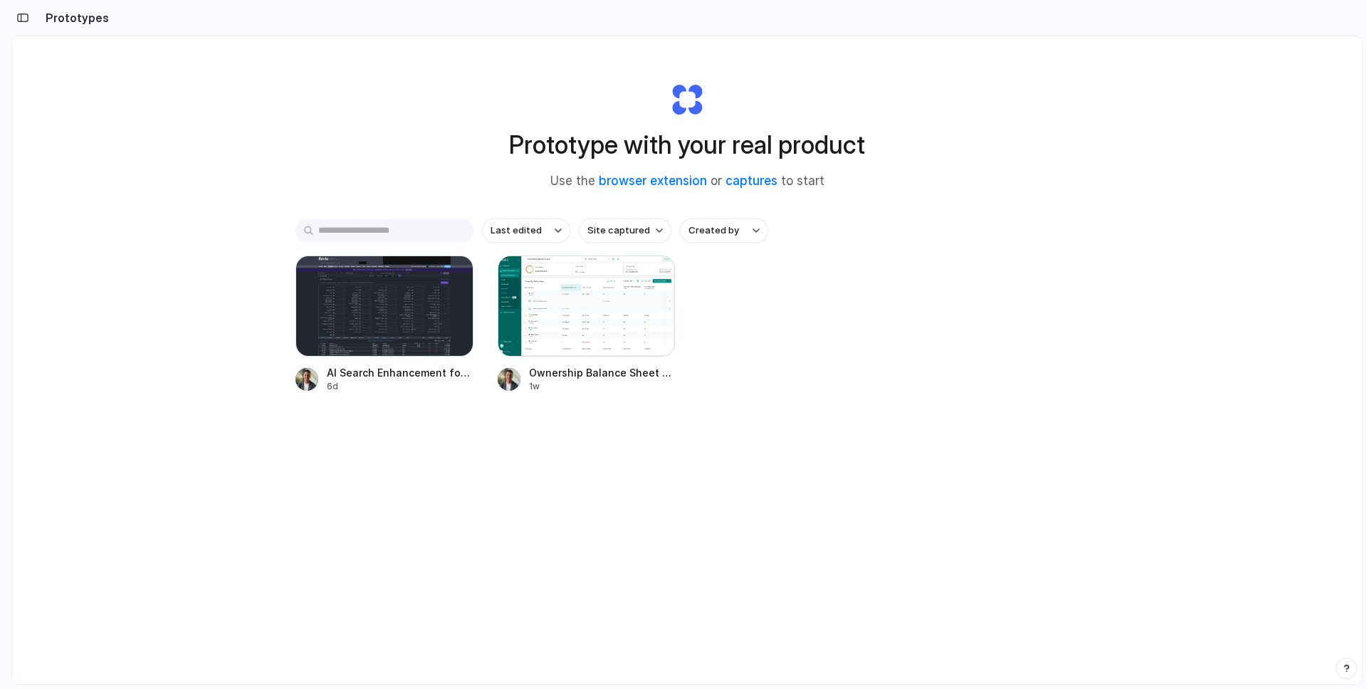 The width and height of the screenshot is (1367, 689). I want to click on button: Created by, so click(724, 231).